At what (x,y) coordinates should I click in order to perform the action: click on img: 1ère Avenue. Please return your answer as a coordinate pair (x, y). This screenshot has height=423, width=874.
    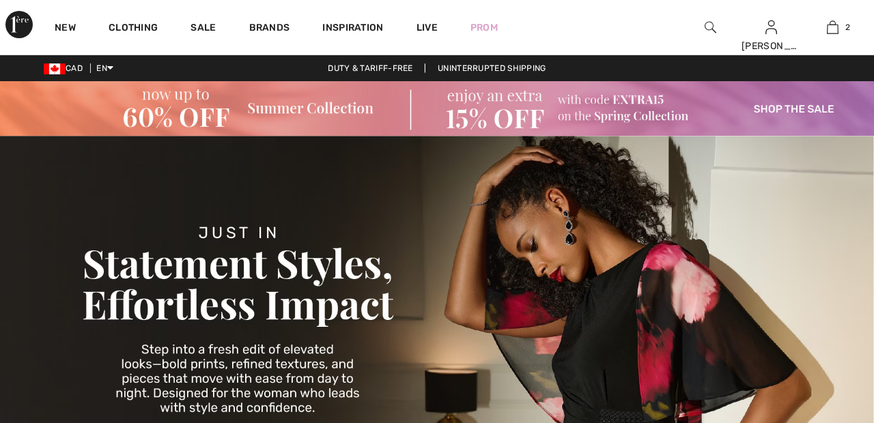
    Looking at the image, I should click on (19, 25).